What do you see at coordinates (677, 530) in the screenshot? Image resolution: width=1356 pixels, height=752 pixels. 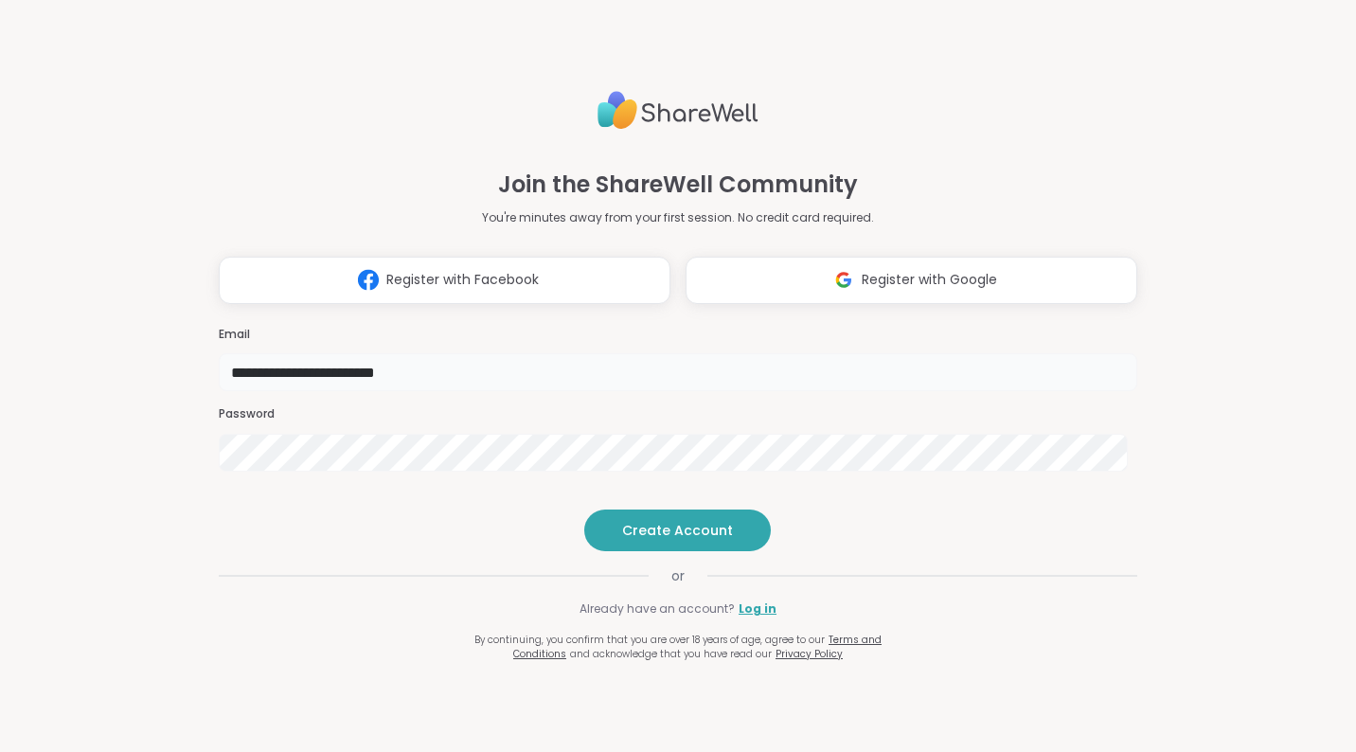 I see `span: Create Account` at bounding box center [677, 530].